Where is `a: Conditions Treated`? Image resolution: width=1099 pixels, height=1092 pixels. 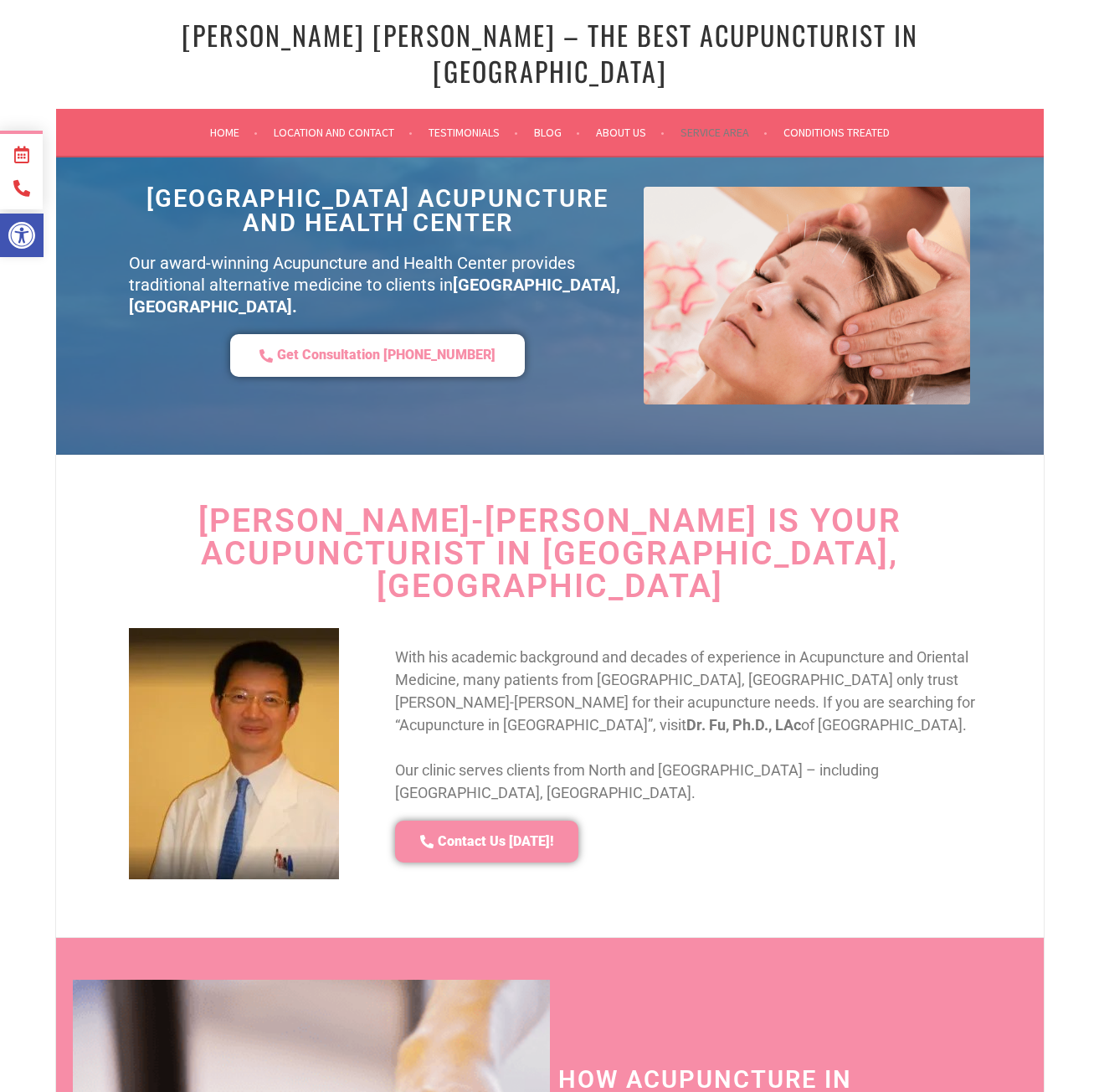 a: Conditions Treated is located at coordinates (836, 132).